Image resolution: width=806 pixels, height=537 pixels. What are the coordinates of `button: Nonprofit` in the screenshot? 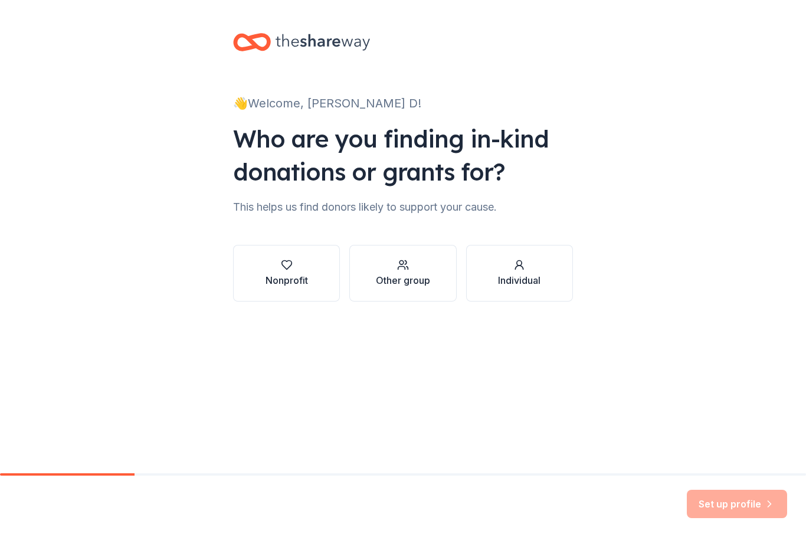 It's located at (286, 273).